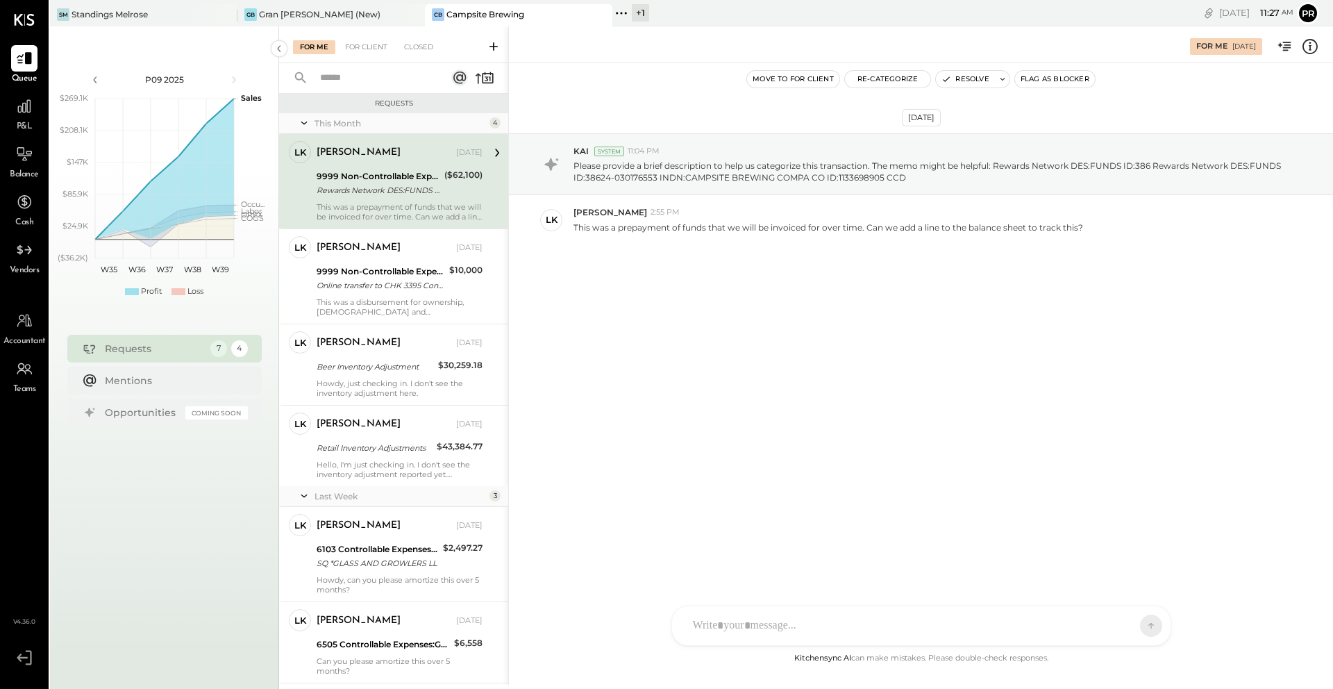 Image resolution: width=1333 pixels, height=689 pixels. What do you see at coordinates (468, 643) in the screenshot?
I see `div: $6,558` at bounding box center [468, 643].